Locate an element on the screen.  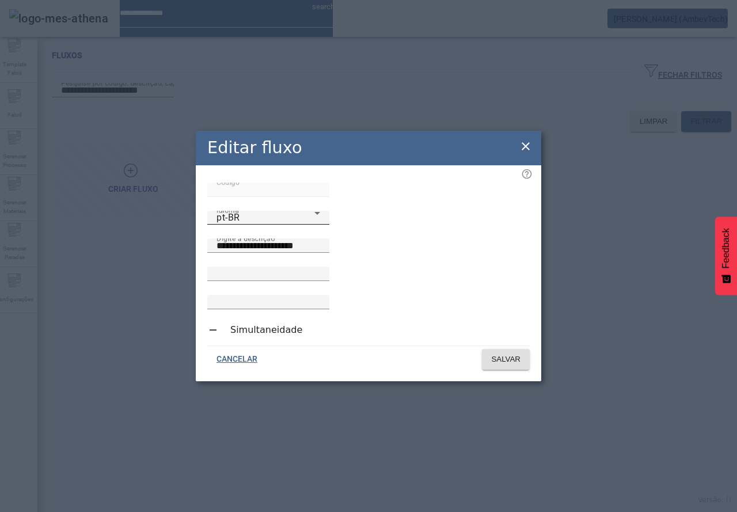
mat-label: Código is located at coordinates (228, 182).